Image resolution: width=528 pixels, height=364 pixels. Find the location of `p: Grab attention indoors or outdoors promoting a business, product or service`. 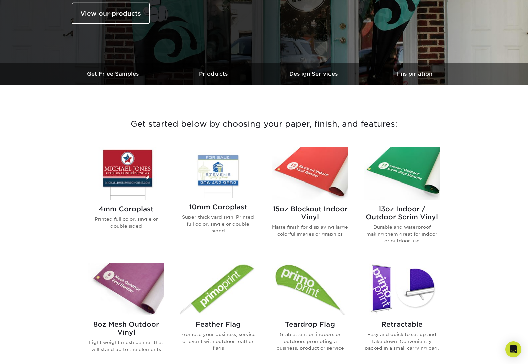

p: Grab attention indoors or outdoors promoting a business, product or service is located at coordinates (310, 341).